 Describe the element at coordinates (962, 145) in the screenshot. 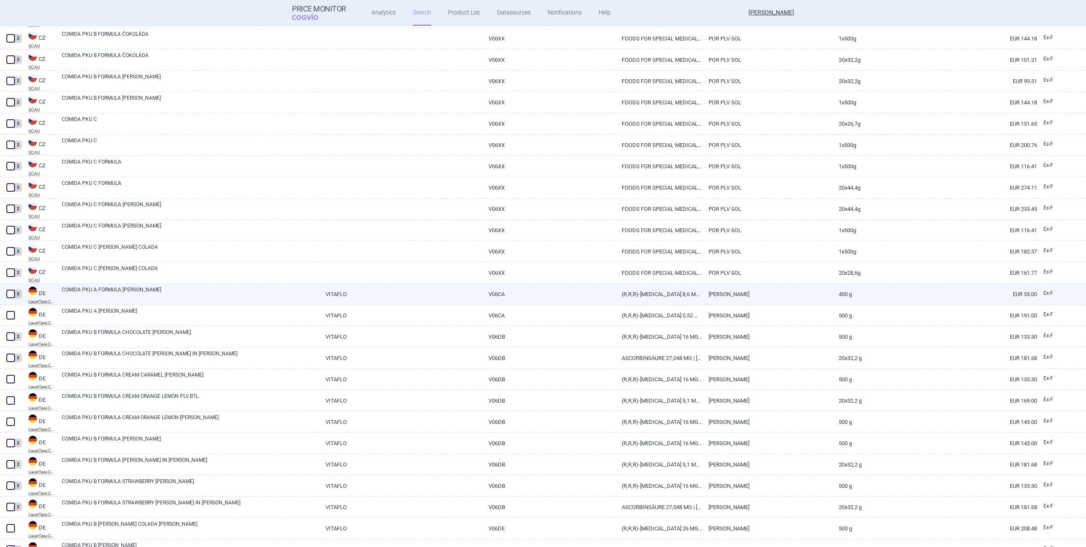

I see `a: EUR 200.76` at that location.